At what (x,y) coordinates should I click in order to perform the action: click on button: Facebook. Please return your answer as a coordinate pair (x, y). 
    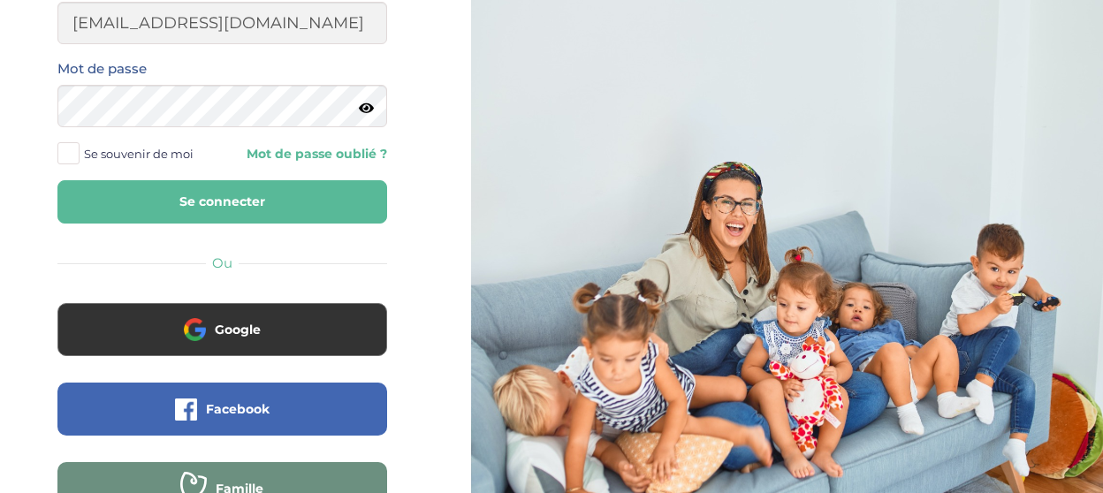
    Looking at the image, I should click on (222, 409).